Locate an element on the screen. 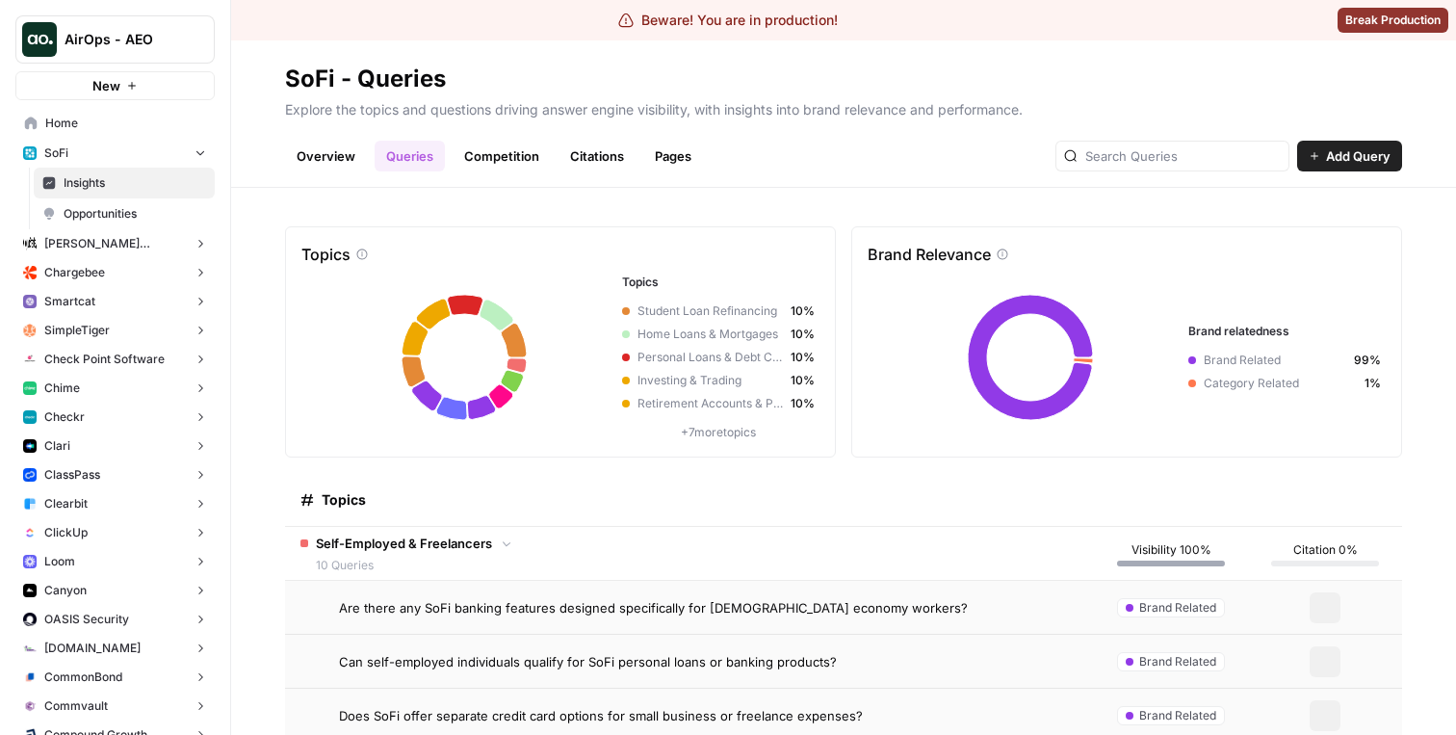 The height and width of the screenshot is (735, 1456). button: OASIS Security is located at coordinates (115, 619).